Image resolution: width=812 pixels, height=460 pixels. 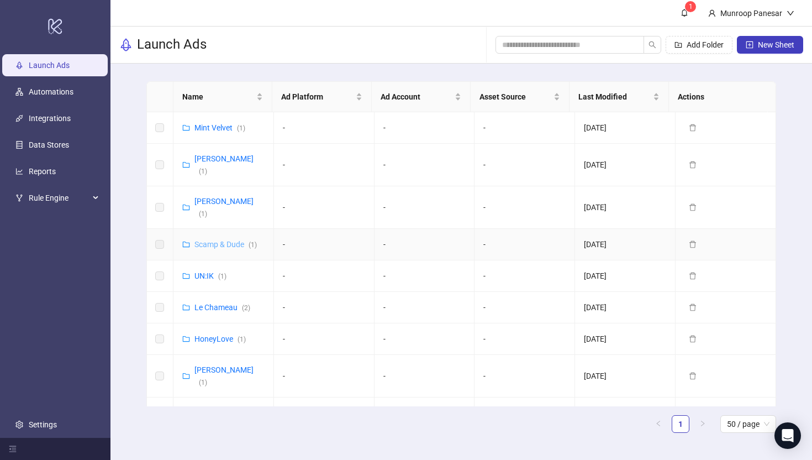 What do you see at coordinates (659, 424) in the screenshot?
I see `li: Previous Page` at bounding box center [659, 424].